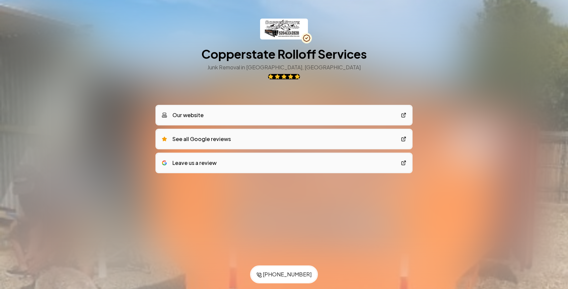 The height and width of the screenshot is (289, 568). Describe the element at coordinates (284, 163) in the screenshot. I see `a: google logoLeave us a review` at that location.